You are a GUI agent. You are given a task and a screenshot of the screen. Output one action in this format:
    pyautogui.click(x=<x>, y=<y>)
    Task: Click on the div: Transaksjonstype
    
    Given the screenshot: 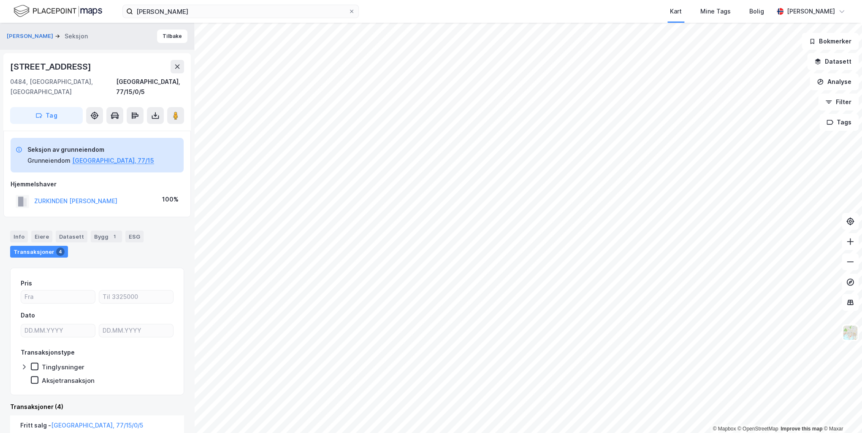 What is the action you would take?
    pyautogui.click(x=48, y=353)
    